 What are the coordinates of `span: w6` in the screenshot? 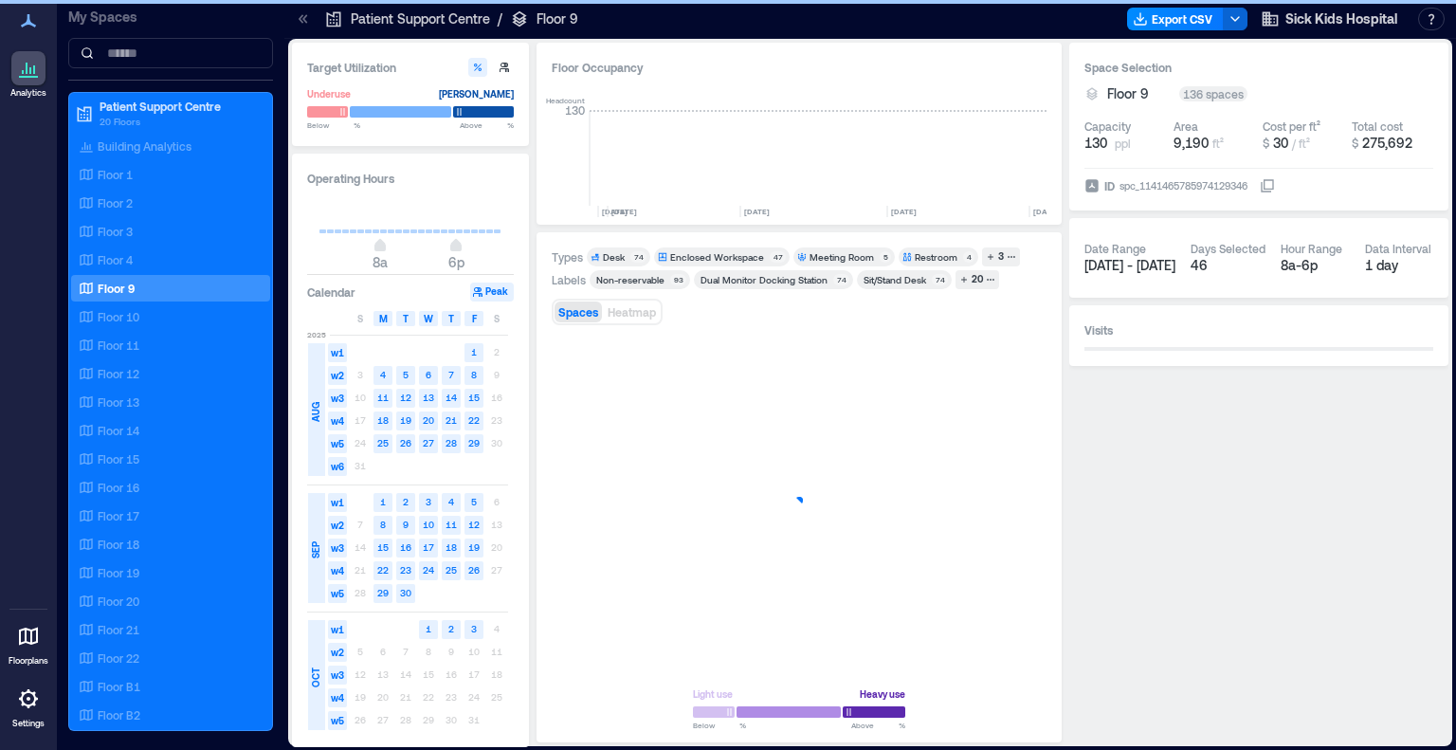 It's located at (337, 466).